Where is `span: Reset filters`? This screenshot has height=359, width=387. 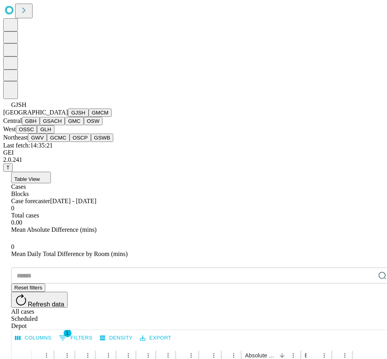 span: Reset filters is located at coordinates (28, 288).